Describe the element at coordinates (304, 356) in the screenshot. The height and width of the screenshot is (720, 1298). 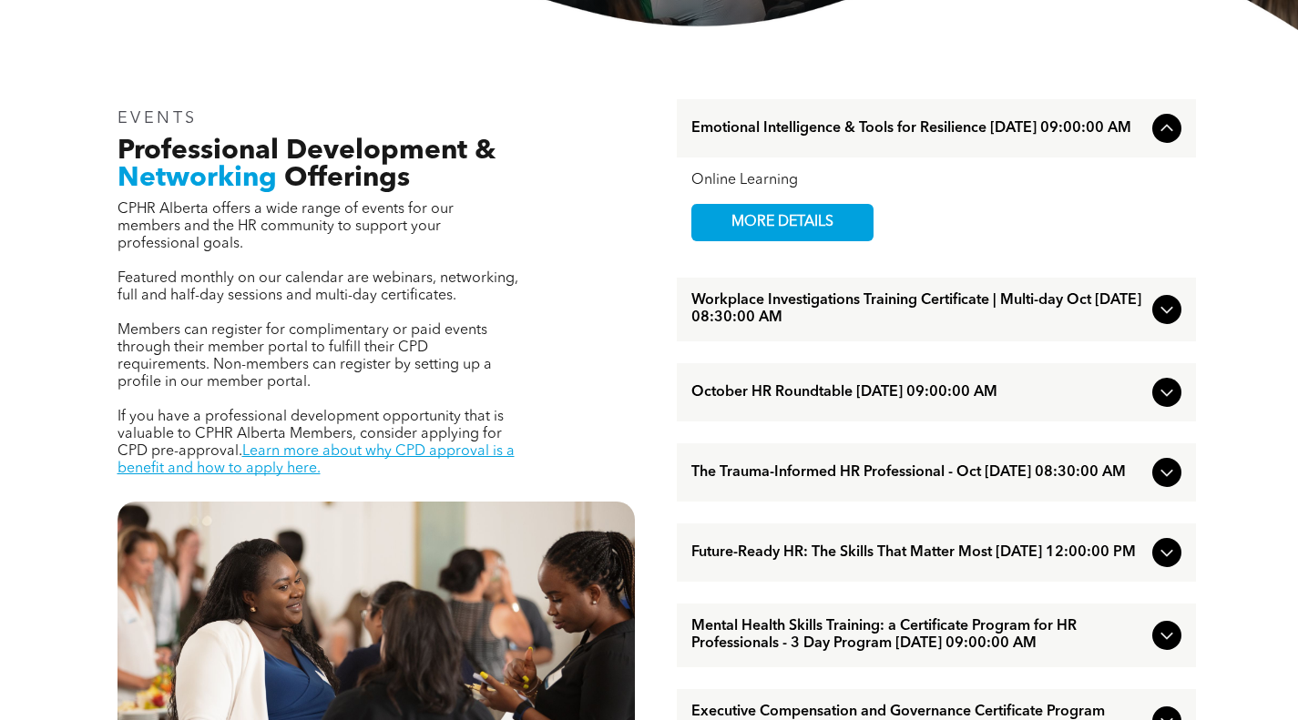
I see `span: Members can register for complimentary or paid events through their member portal to fulfill thei...` at that location.